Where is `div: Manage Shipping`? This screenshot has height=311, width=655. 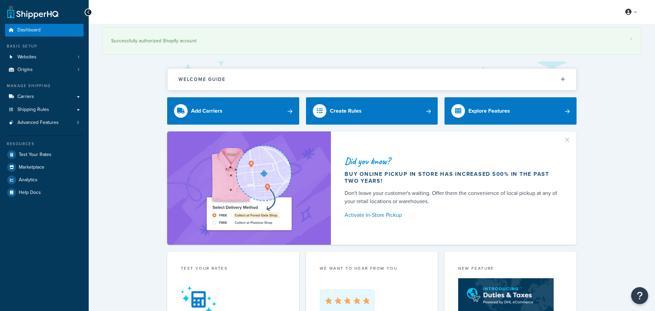
div: Manage Shipping is located at coordinates (44, 86).